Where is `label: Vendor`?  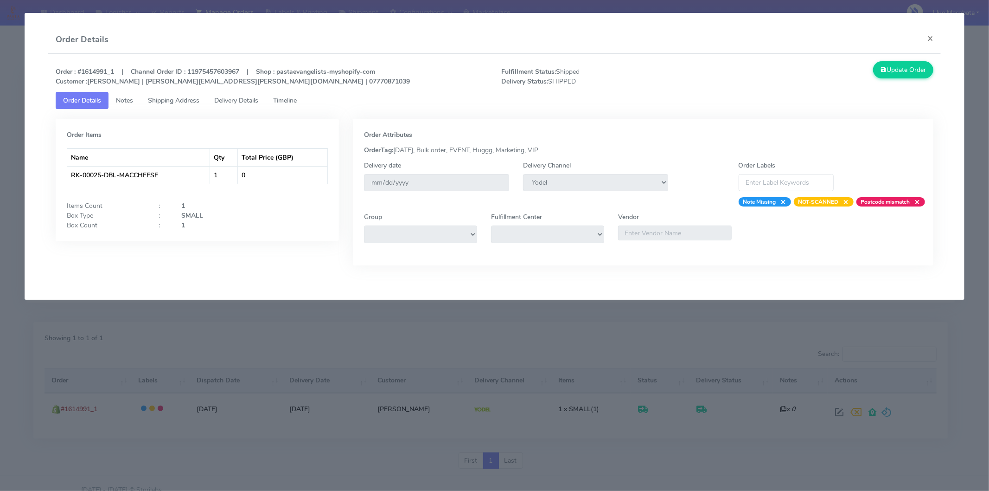 label: Vendor is located at coordinates (628, 217).